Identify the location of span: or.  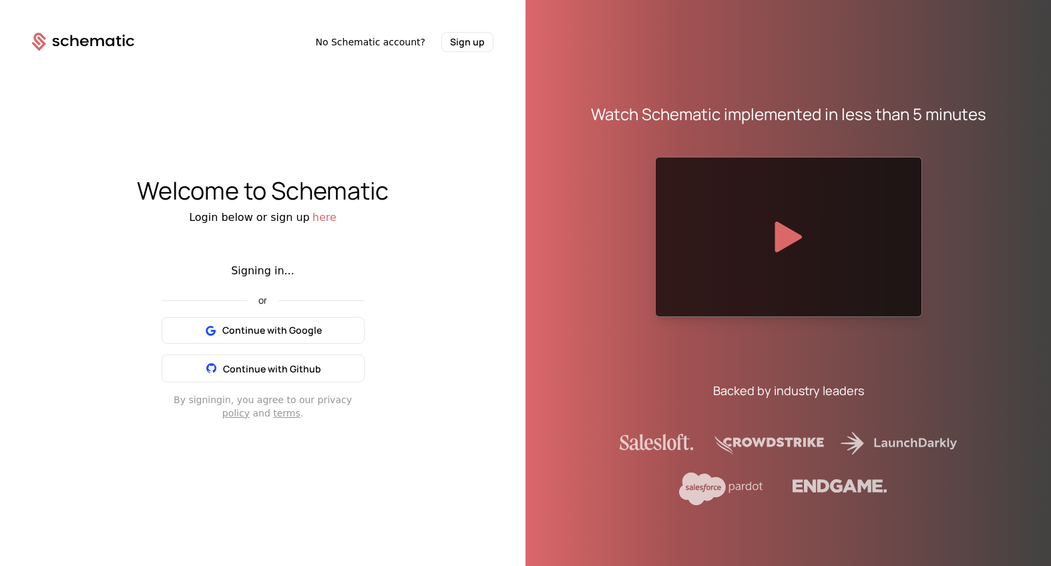
(263, 301).